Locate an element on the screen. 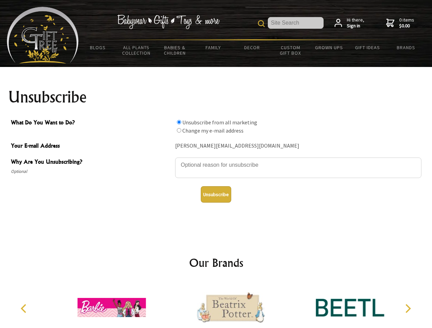 The height and width of the screenshot is (328, 432). textarea: Why Are You Unsubscribing? is located at coordinates (298, 168).